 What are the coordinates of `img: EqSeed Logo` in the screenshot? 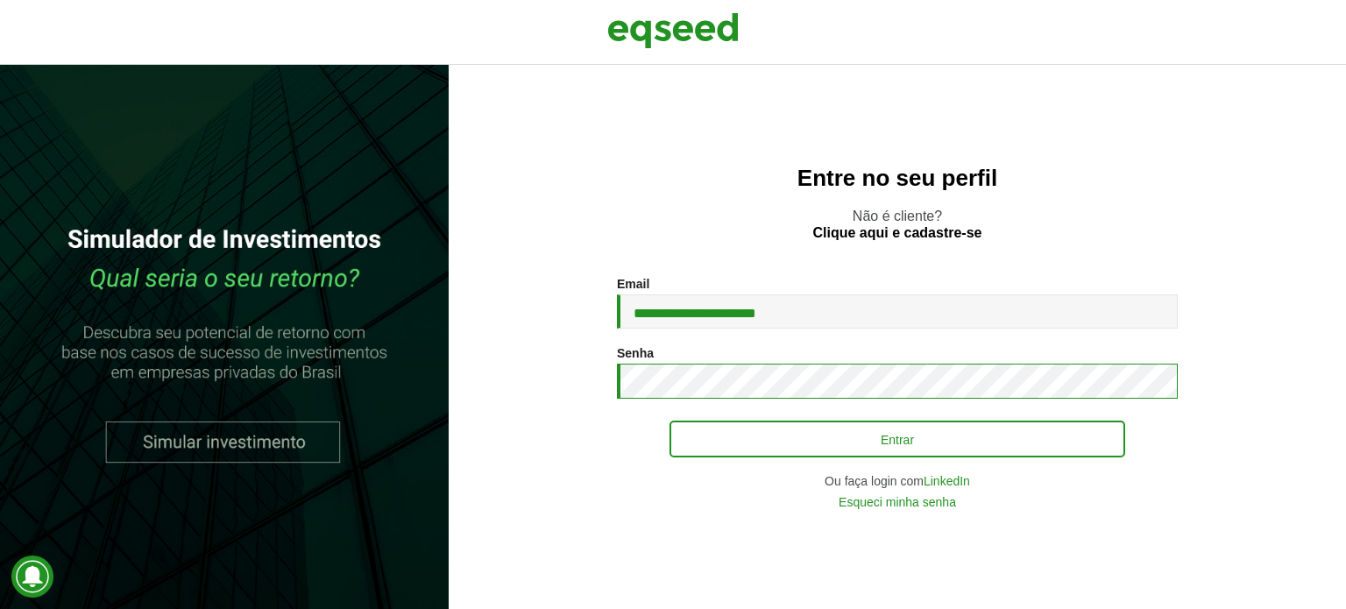 It's located at (673, 31).